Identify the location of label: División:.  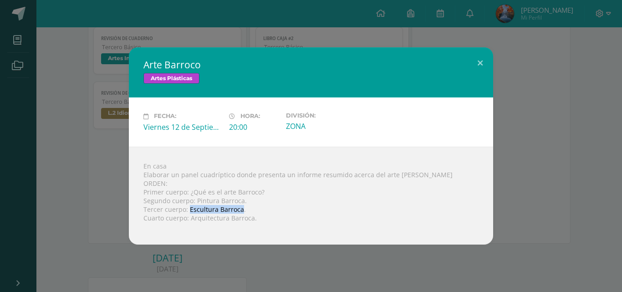
(325, 115).